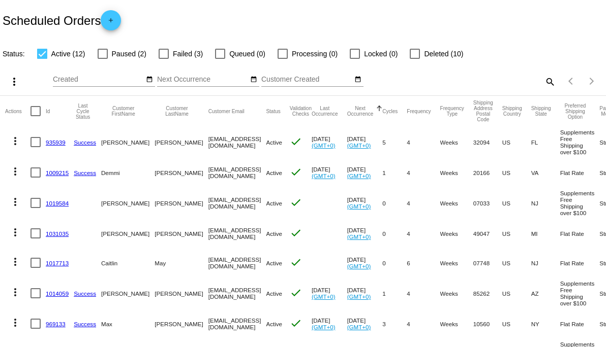 This screenshot has height=347, width=606. I want to click on button: Change sorting for CustomerEmail, so click(226, 111).